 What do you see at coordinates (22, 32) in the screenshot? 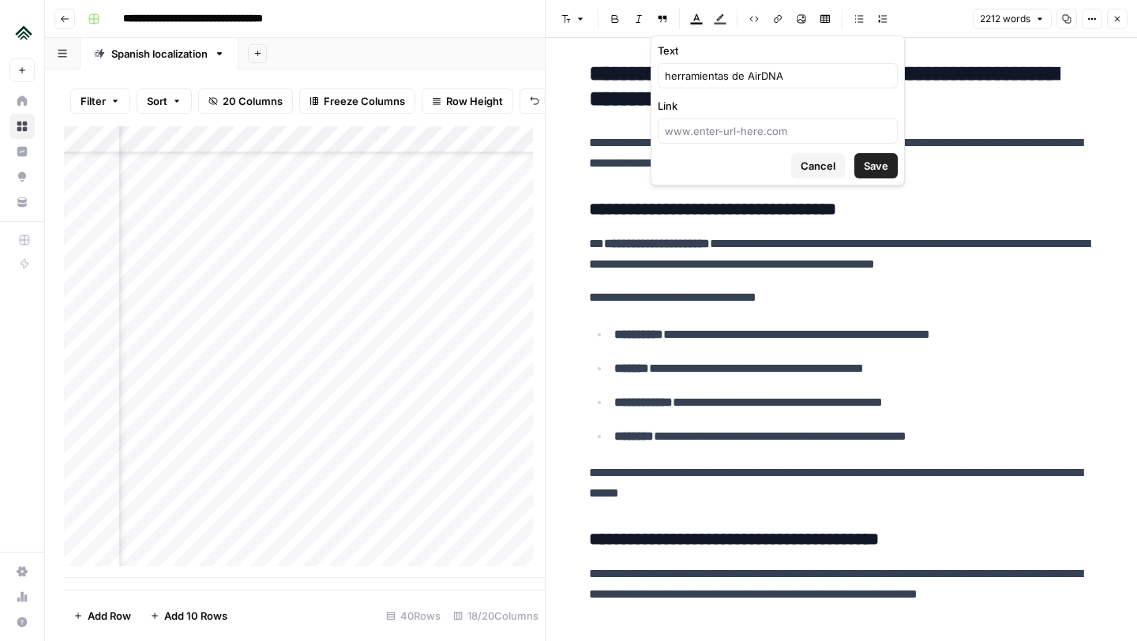
I see `button: Workspace: Uplisting` at bounding box center [22, 32].